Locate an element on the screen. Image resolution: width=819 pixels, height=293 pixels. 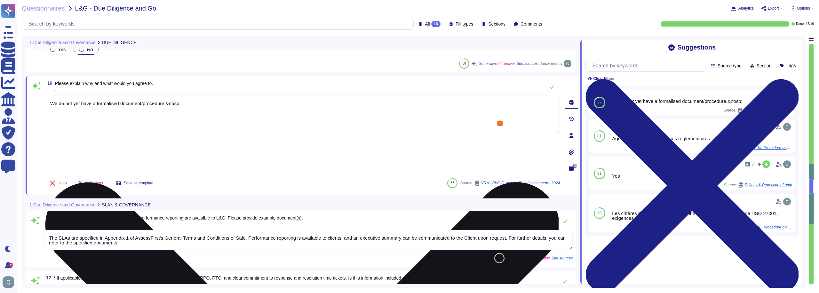
div: 9+ is located at coordinates (11, 265).